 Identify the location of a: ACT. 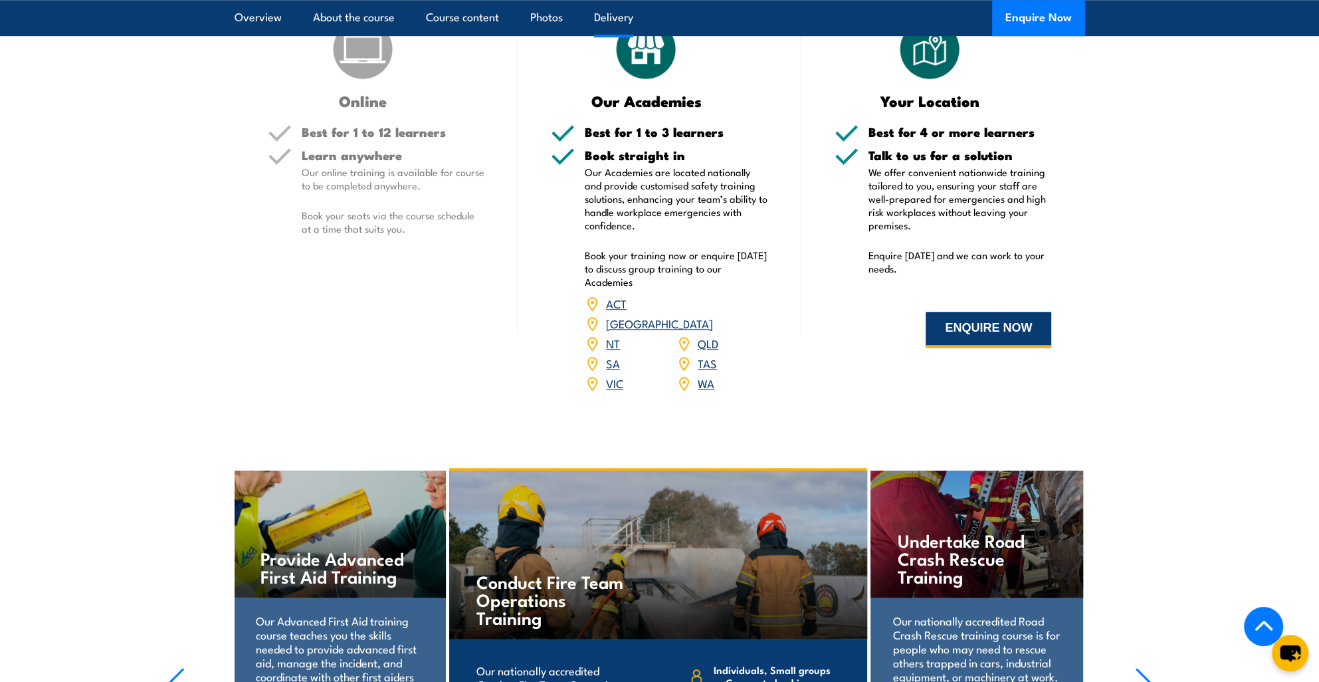
(616, 303).